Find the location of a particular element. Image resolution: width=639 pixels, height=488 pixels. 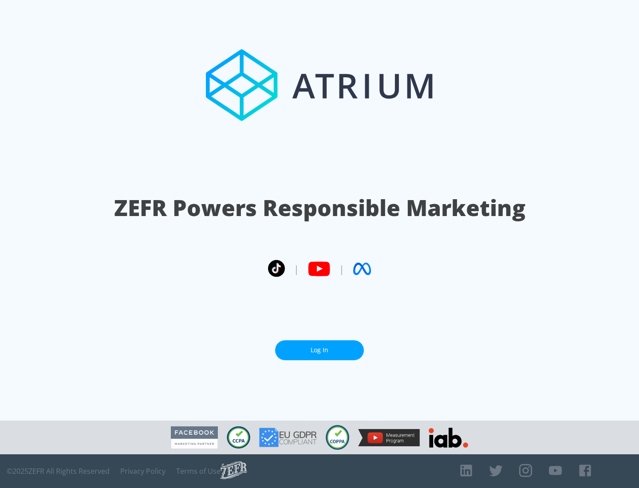

img: CCPA Compliant is located at coordinates (238, 438).